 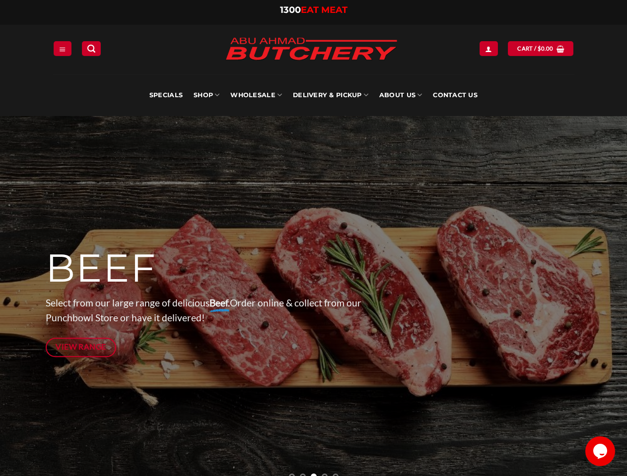 I want to click on span: EAT MEAT, so click(x=324, y=10).